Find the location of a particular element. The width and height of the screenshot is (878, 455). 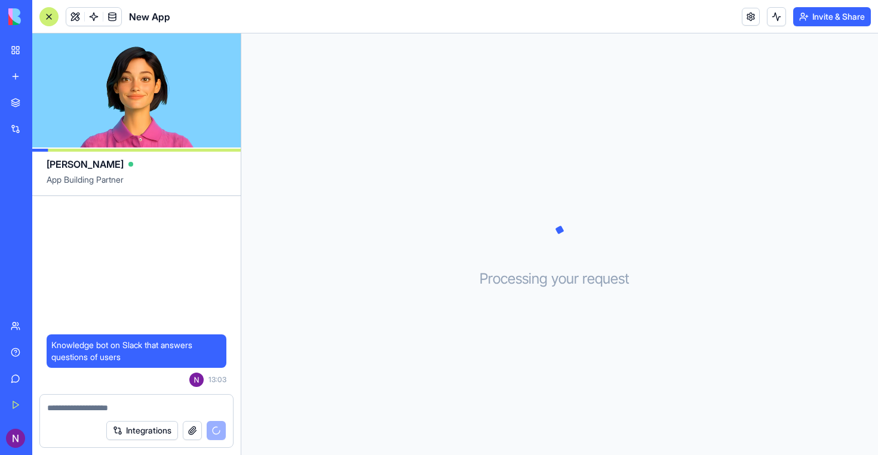

span: App Building Partner is located at coordinates (136, 184).